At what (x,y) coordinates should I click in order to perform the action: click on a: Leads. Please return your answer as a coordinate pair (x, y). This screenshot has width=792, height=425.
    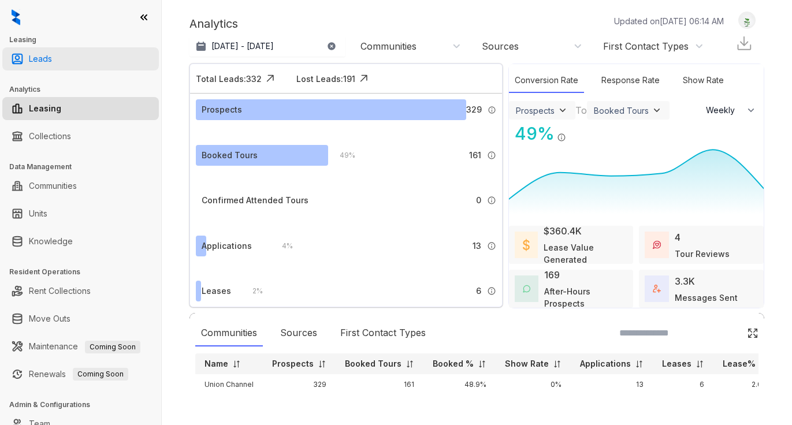
    Looking at the image, I should click on (40, 59).